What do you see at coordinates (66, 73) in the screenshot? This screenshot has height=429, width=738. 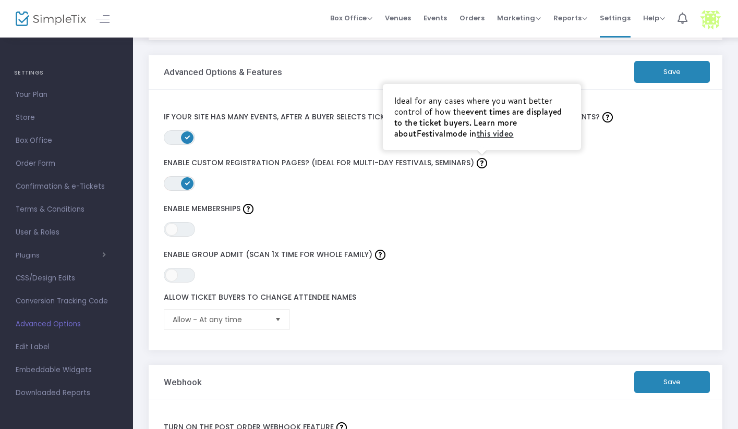 I see `h4: SETTINGS` at bounding box center [66, 73].